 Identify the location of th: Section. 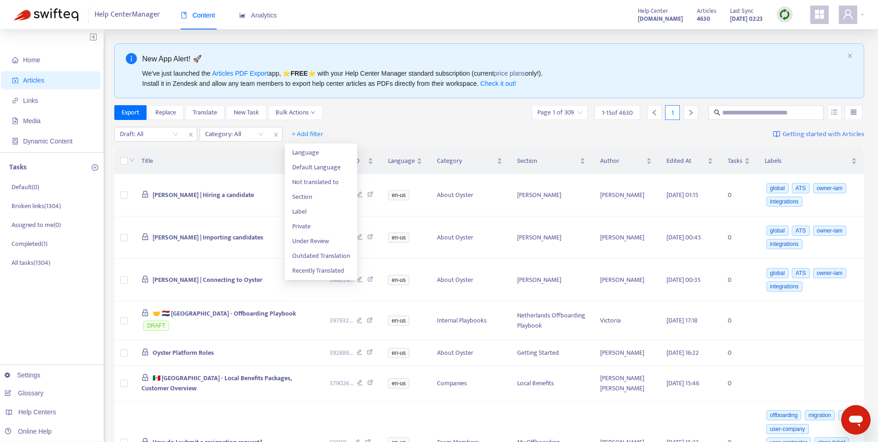
(551, 161).